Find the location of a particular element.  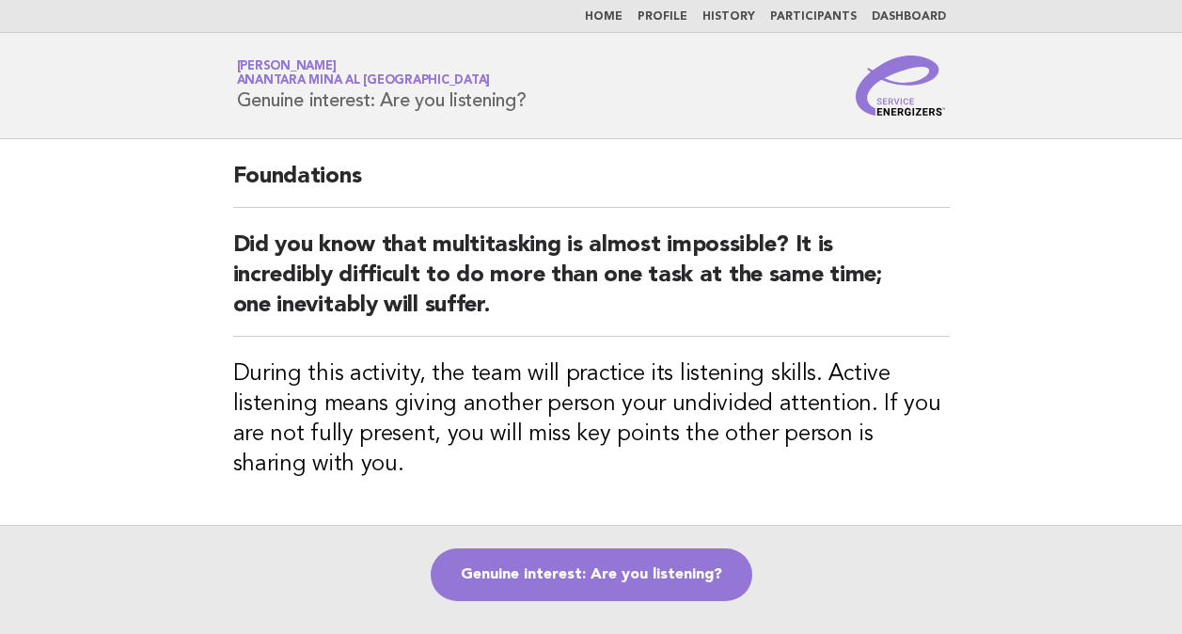

h3: During this activity, the team will practice its listening skills. Active listening means giving ... is located at coordinates (591, 419).